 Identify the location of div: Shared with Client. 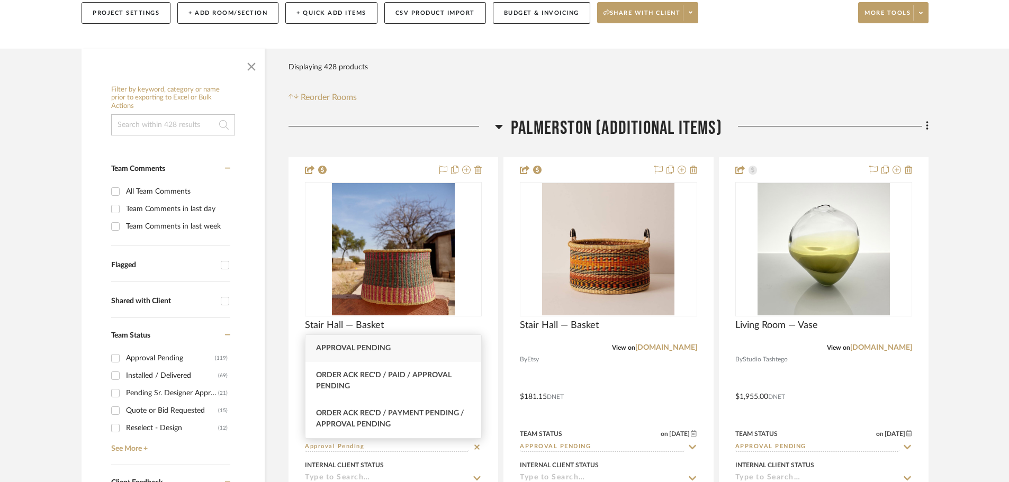
(163, 301).